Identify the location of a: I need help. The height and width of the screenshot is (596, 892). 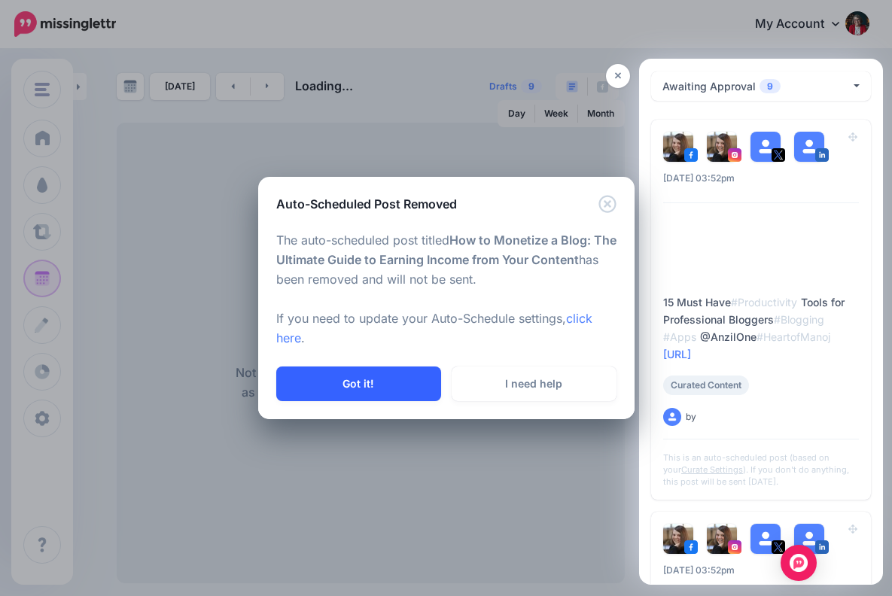
(533, 384).